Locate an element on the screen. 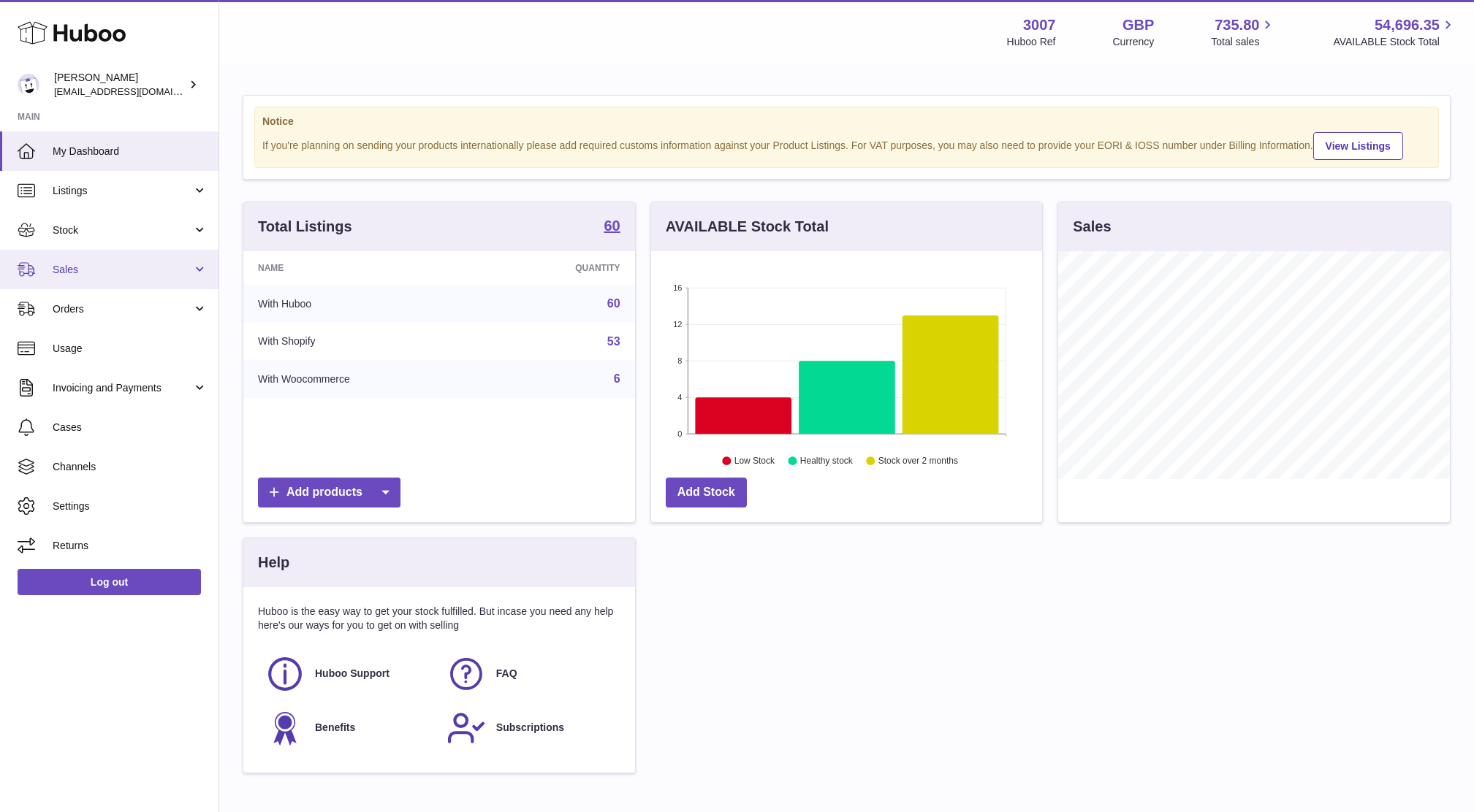 The image size is (1474, 812). text: 12 is located at coordinates (677, 324).